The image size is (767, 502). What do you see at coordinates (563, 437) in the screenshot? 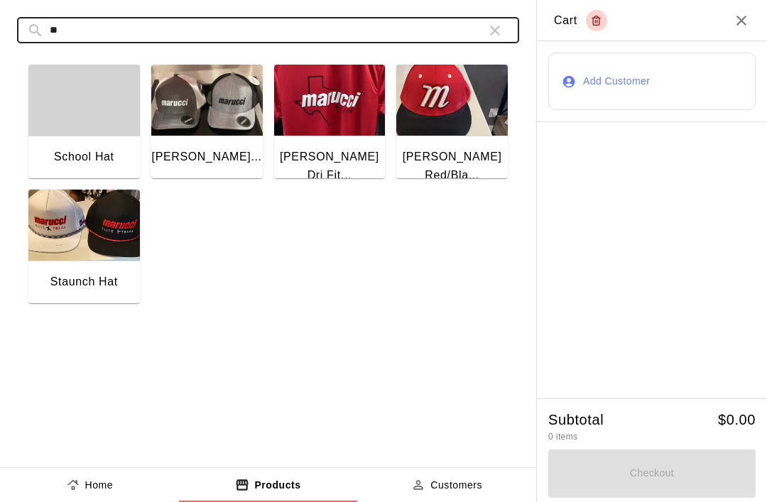
I see `span: 0 items` at bounding box center [563, 437].